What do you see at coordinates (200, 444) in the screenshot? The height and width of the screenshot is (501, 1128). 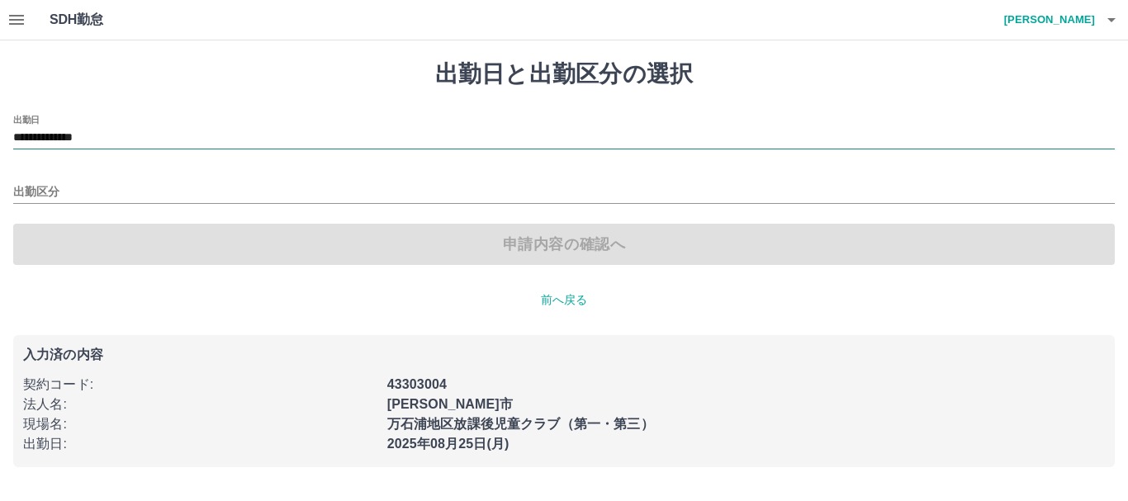 I see `p: 出勤日 :` at bounding box center [200, 444].